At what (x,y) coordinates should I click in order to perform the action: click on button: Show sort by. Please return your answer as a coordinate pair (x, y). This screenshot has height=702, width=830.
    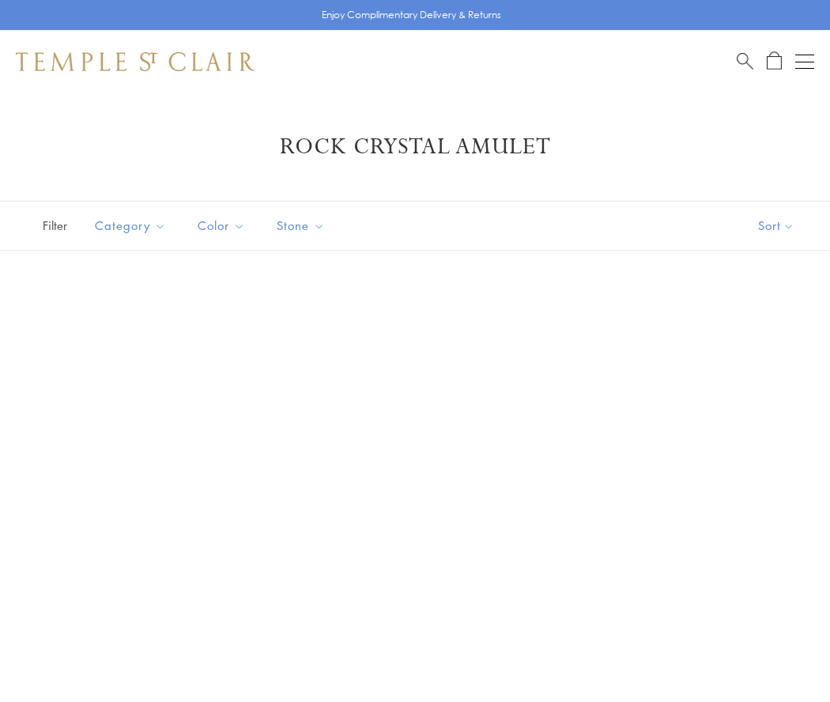
    Looking at the image, I should click on (776, 225).